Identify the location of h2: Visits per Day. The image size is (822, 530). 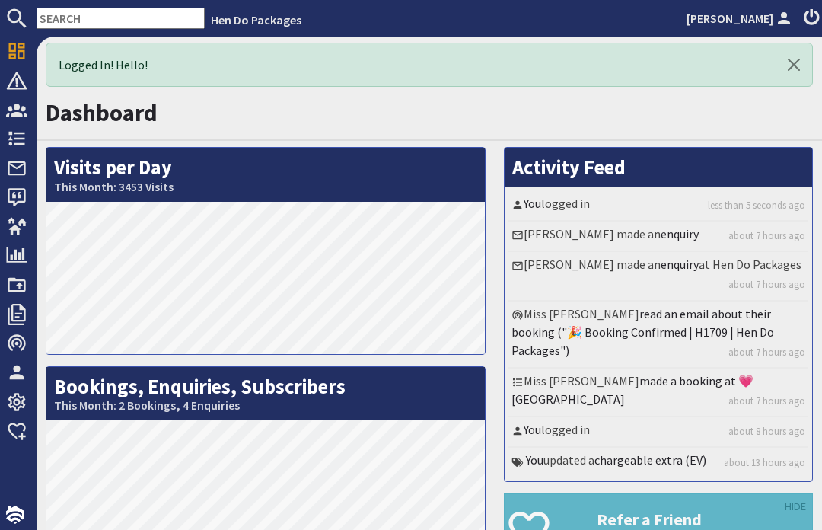
(266, 174).